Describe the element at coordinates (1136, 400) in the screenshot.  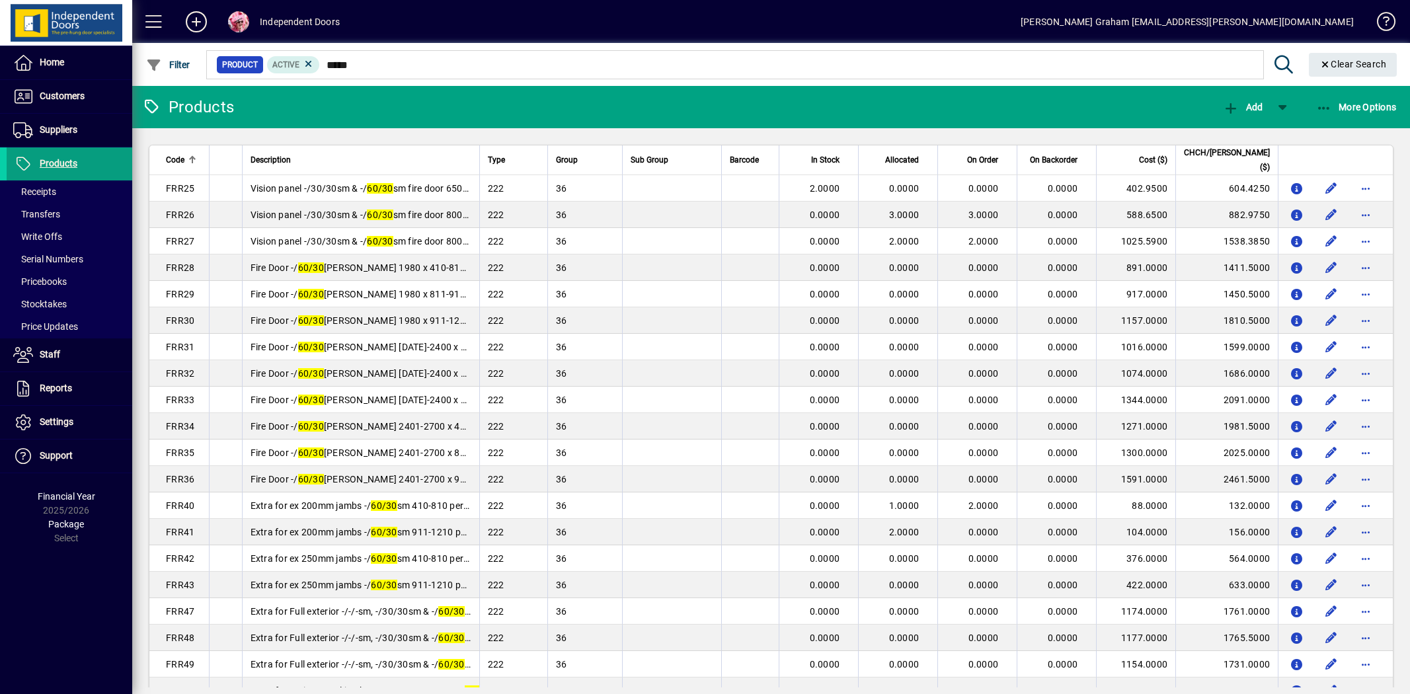
I see `td: 1344.0000` at that location.